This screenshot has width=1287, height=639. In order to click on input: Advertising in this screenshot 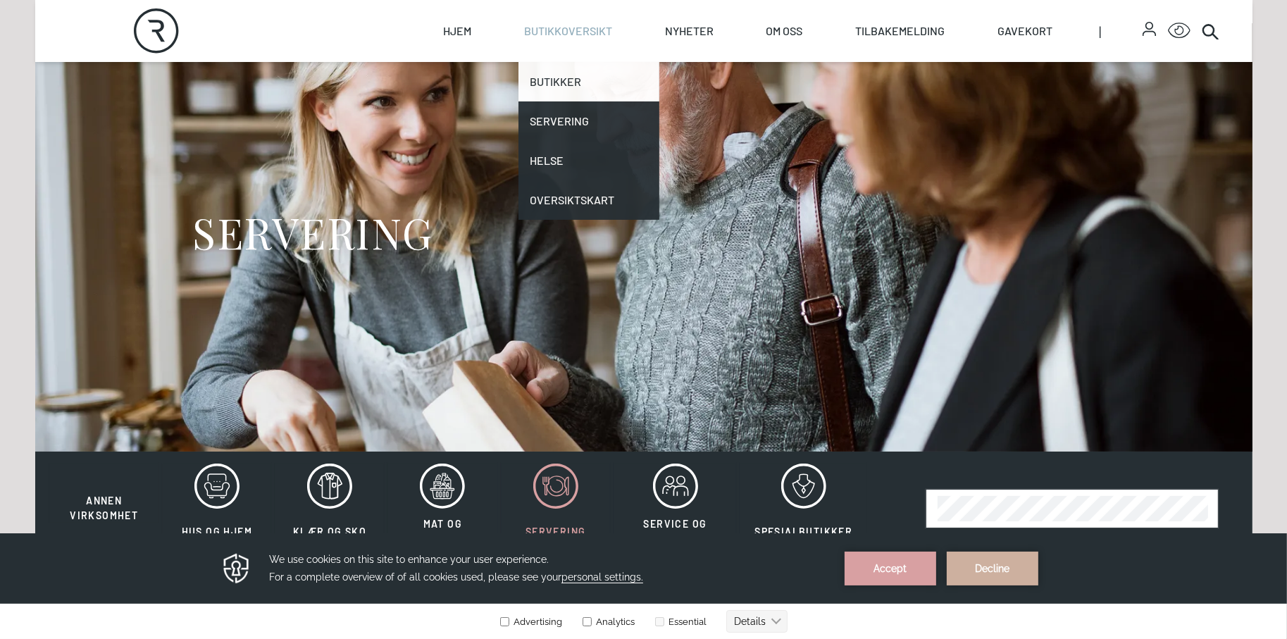, I will do `click(504, 88)`.